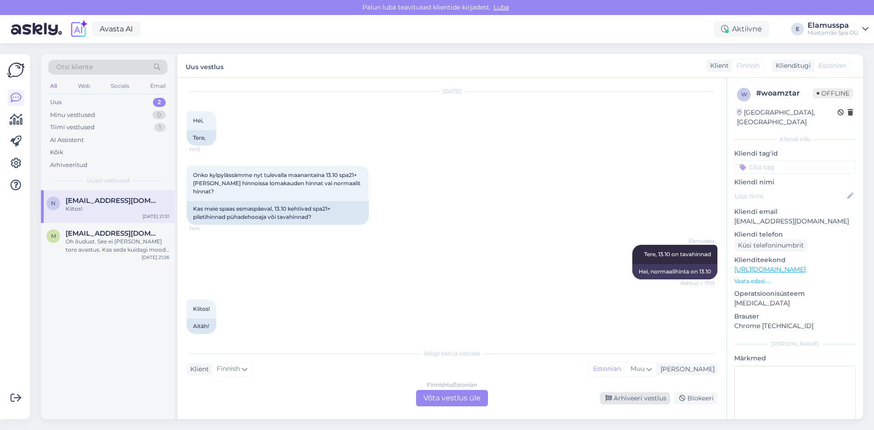 This screenshot has height=430, width=874. What do you see at coordinates (201, 326) in the screenshot?
I see `div: Aitäh!` at bounding box center [201, 326].